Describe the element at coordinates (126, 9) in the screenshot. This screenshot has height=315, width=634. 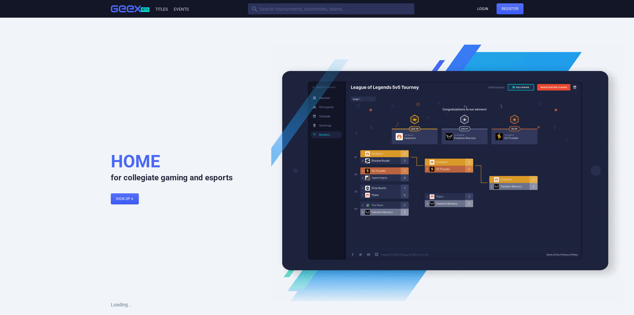
I see `img: Geex` at that location.